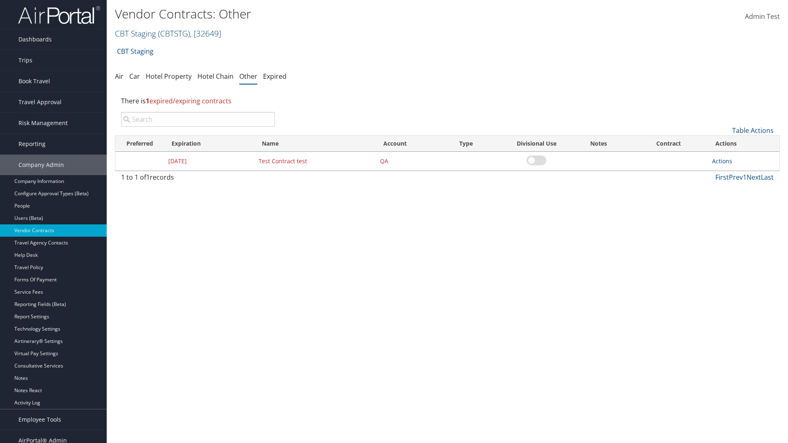 Image resolution: width=788 pixels, height=443 pixels. Describe the element at coordinates (43, 123) in the screenshot. I see `span: Risk Management` at that location.